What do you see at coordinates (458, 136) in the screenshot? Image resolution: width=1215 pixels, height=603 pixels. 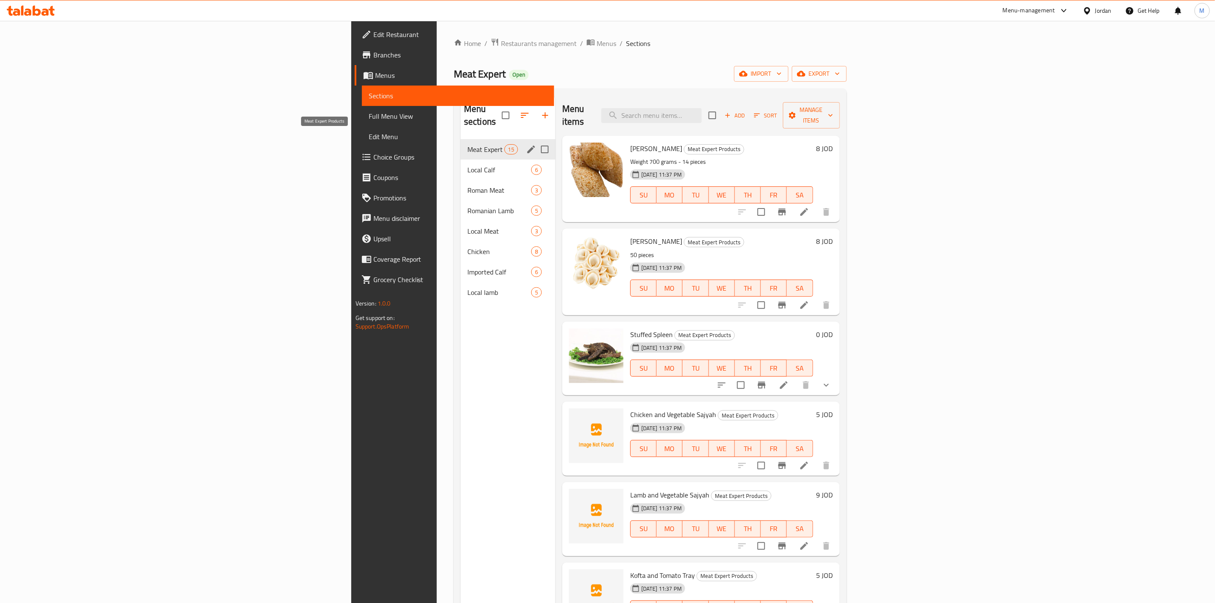 I see `span: Edit Menu` at bounding box center [458, 136].